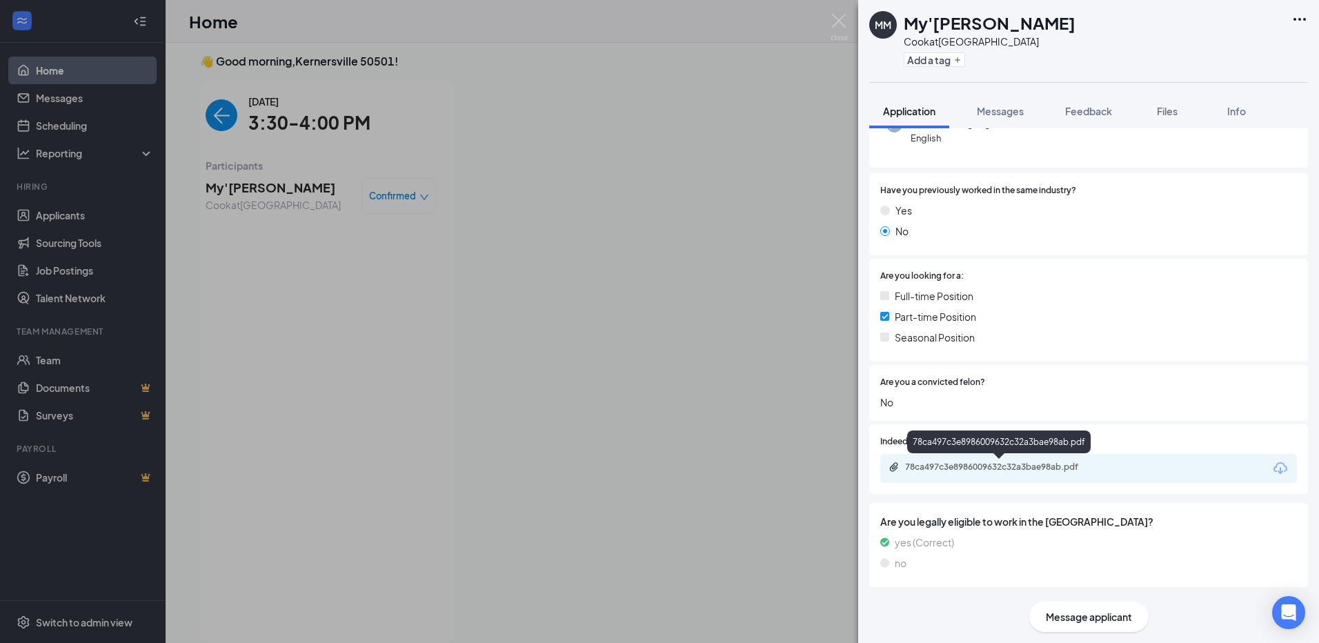 This screenshot has height=643, width=1319. I want to click on span: Are you a convicted felon?, so click(933, 382).